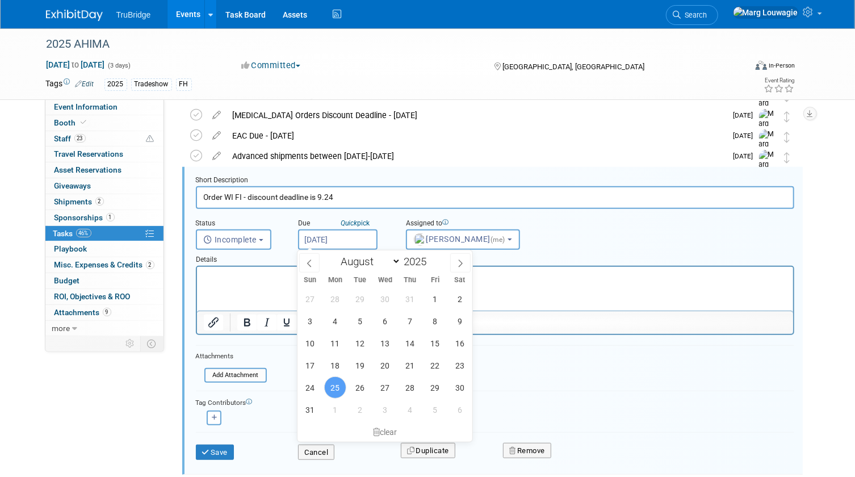 The image size is (855, 477). Describe the element at coordinates (385, 280) in the screenshot. I see `span: Wed` at that location.